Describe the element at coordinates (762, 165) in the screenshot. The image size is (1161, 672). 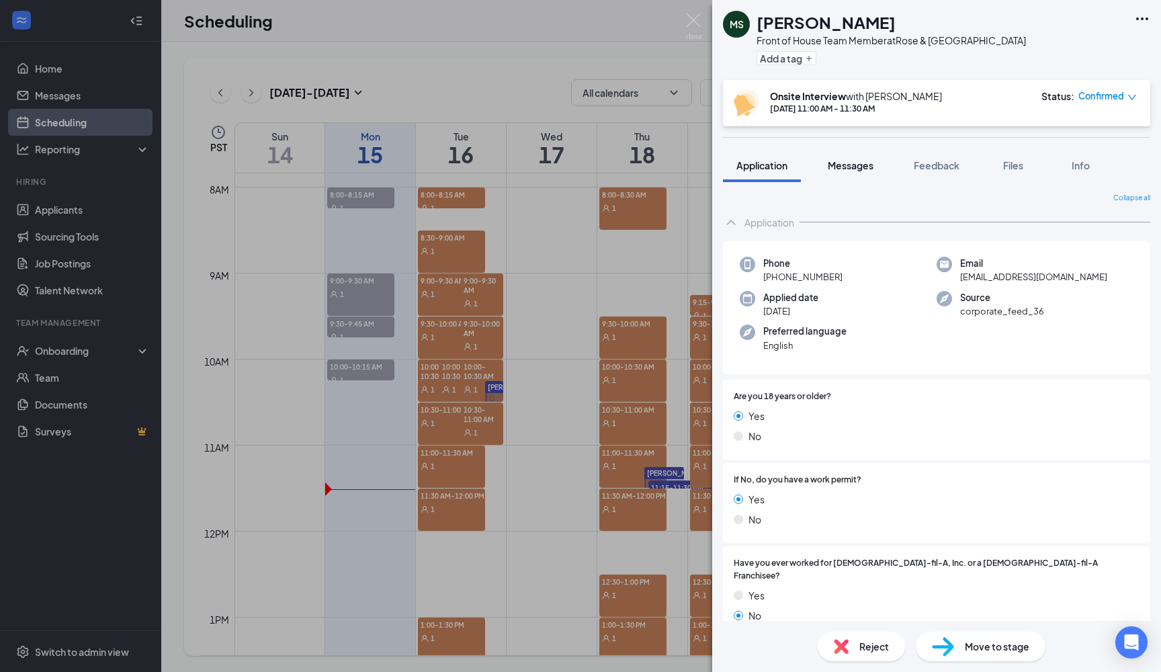
I see `span: Application` at that location.